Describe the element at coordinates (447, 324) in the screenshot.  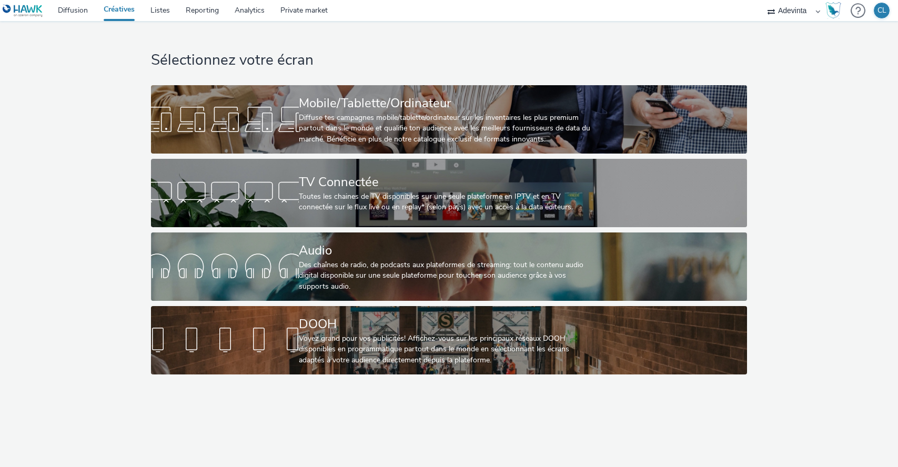
I see `div: DOOH` at that location.